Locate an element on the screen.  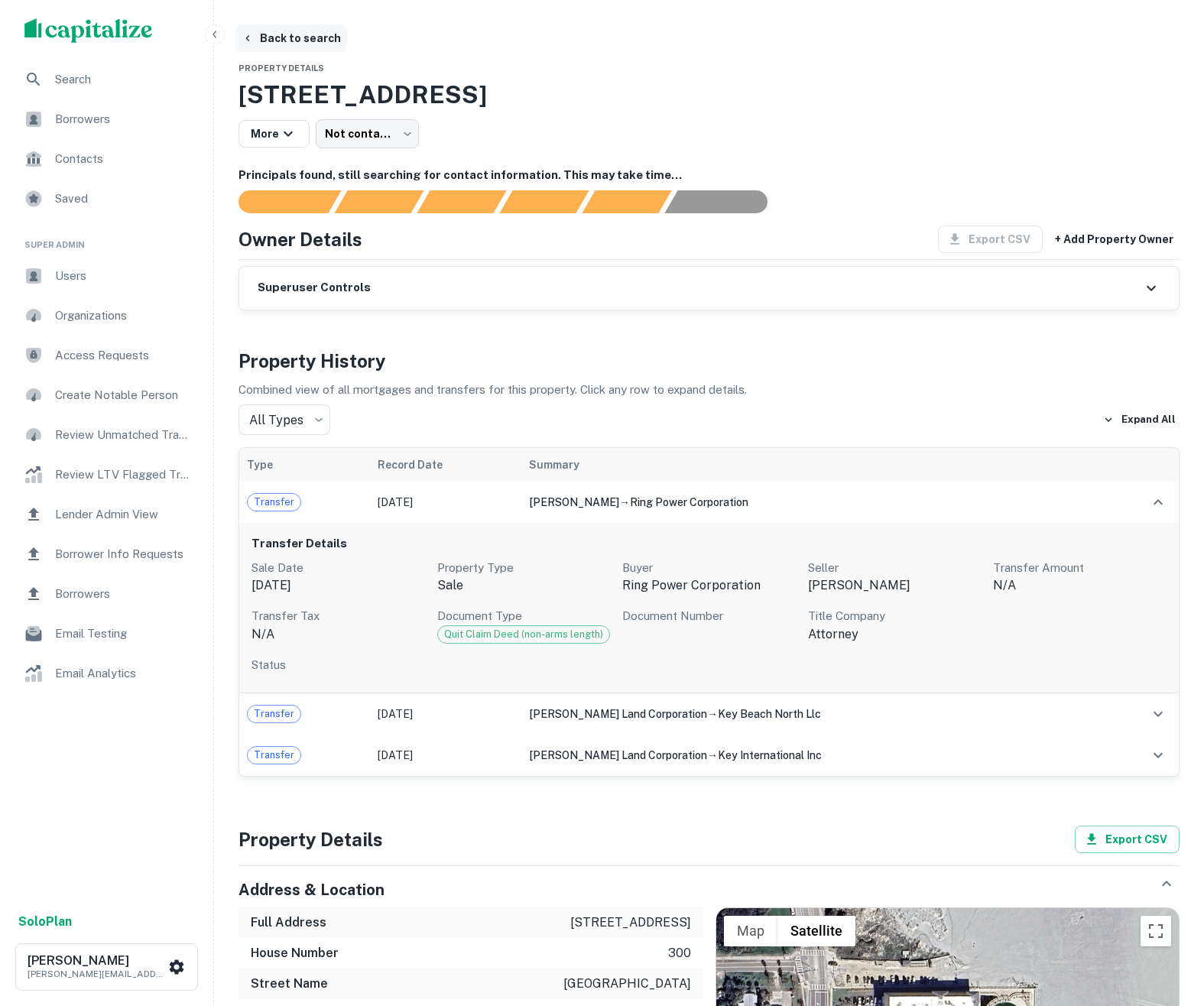
span: Transfer is located at coordinates (274, 503).